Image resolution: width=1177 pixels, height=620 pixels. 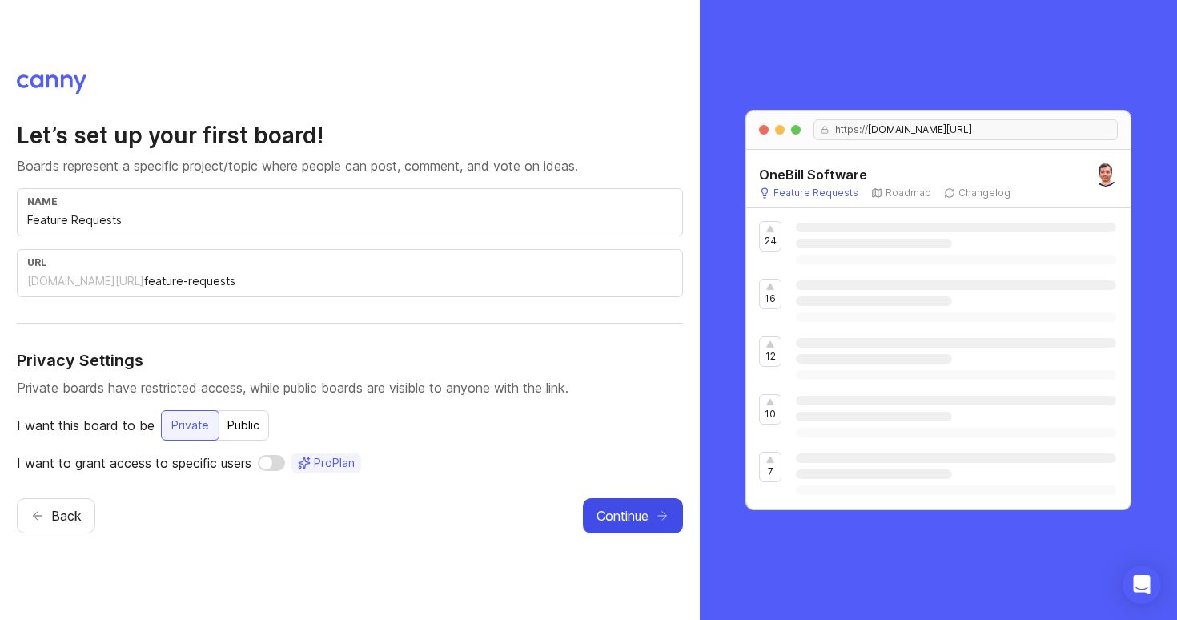 I want to click on div: name, so click(x=350, y=201).